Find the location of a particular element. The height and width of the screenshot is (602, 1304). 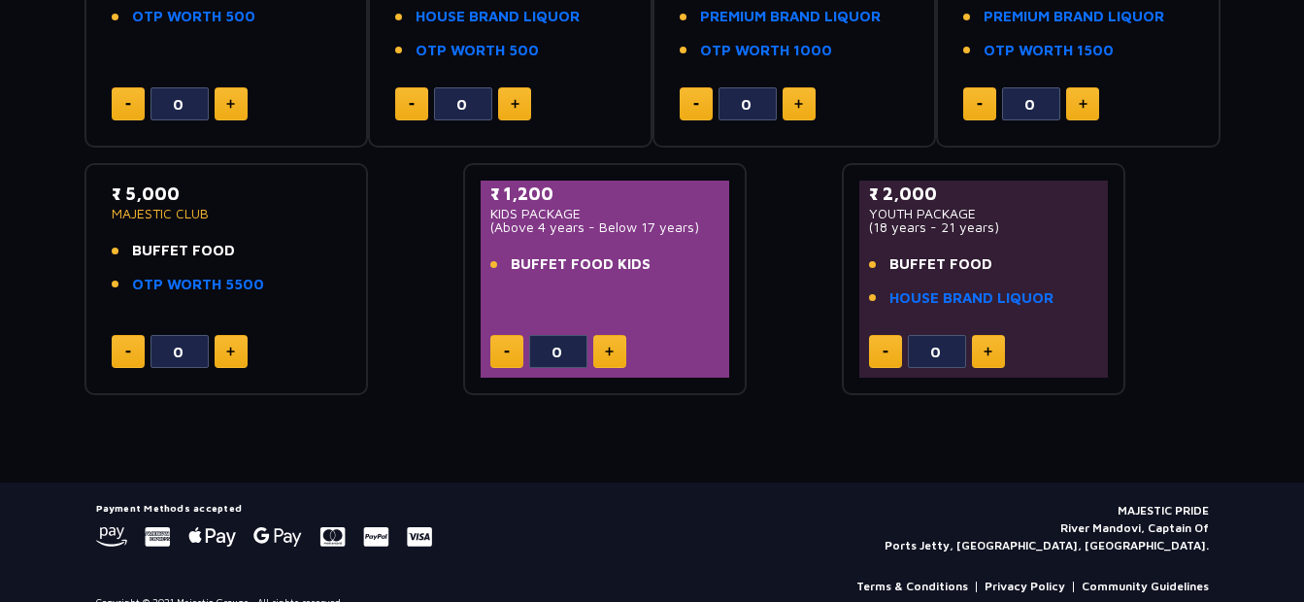

h5: Payment Methods accepted is located at coordinates (264, 508).